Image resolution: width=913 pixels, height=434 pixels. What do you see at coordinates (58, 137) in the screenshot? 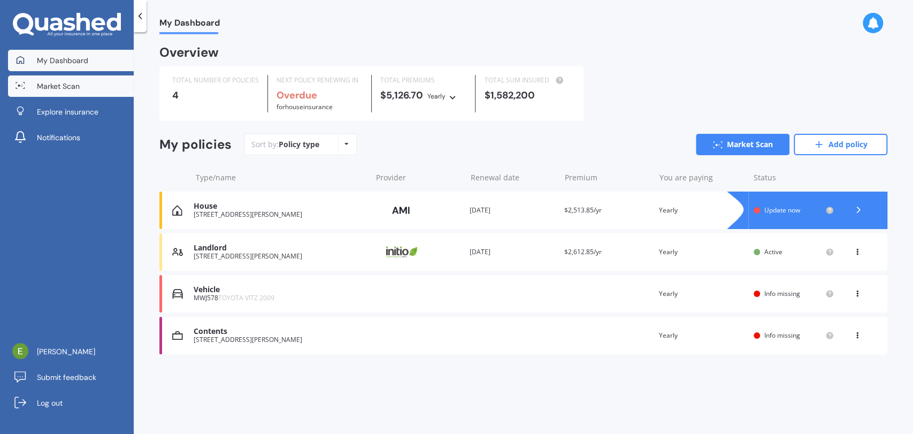
I see `span: Notifications` at bounding box center [58, 137].